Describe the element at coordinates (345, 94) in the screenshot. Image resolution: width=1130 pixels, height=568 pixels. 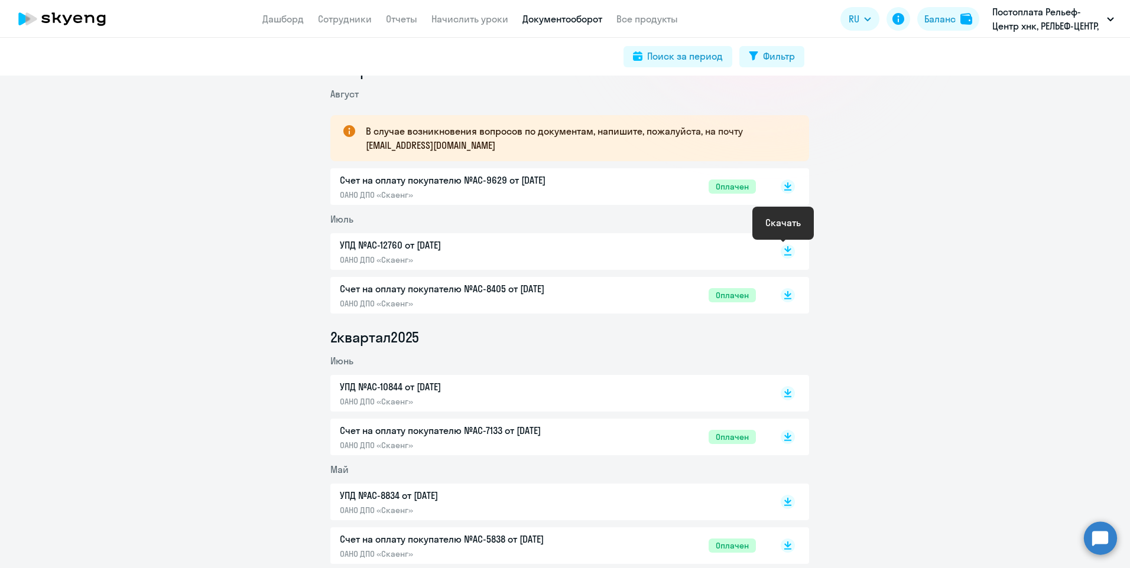
I see `span: Август` at that location.